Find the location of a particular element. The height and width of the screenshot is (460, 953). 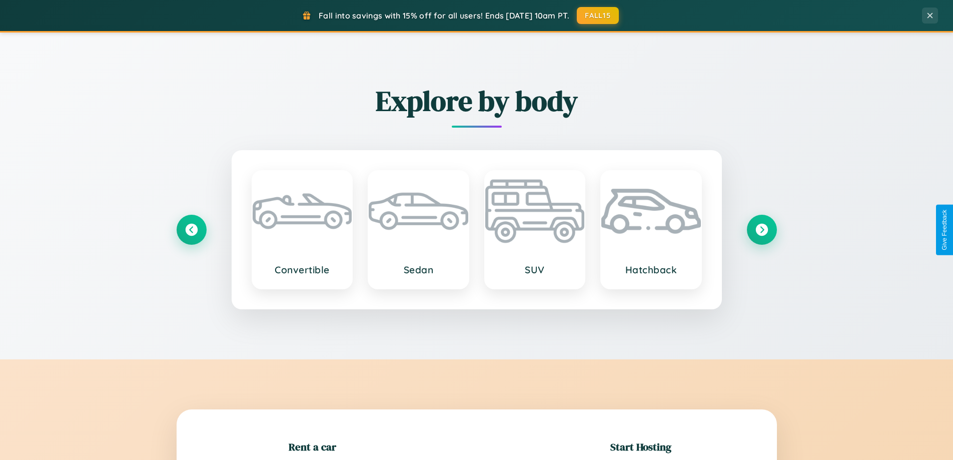

h3: Convertible is located at coordinates (302, 270).